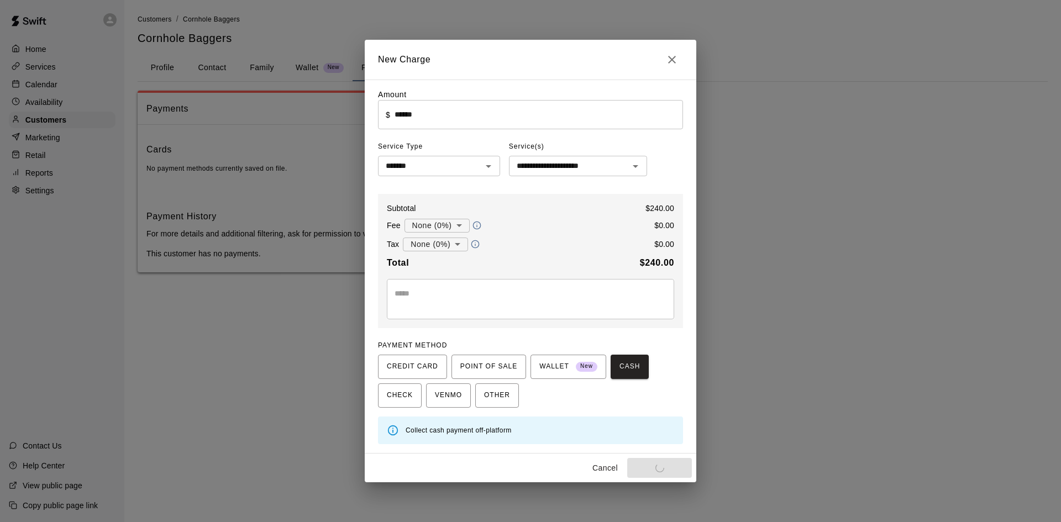 The width and height of the screenshot is (1061, 522). Describe the element at coordinates (459, 430) in the screenshot. I see `span: Collect cash payment off-platform` at that location.